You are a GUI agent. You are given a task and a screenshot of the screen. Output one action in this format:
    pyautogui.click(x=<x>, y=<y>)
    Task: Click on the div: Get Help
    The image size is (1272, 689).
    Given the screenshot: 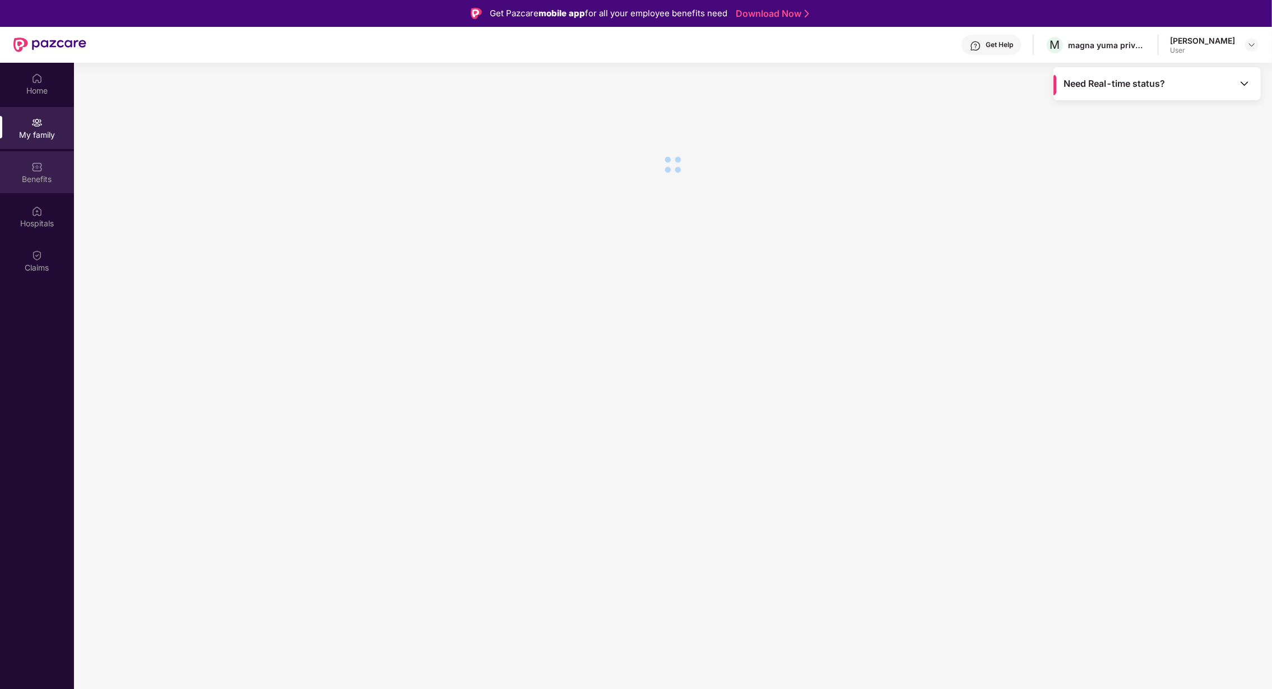 What is the action you would take?
    pyautogui.click(x=999, y=45)
    